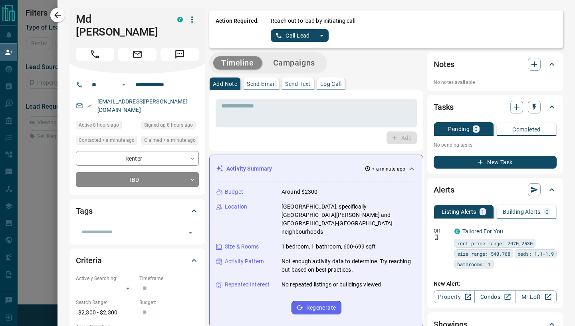 The image size is (575, 326). What do you see at coordinates (107, 140) in the screenshot?
I see `span: Contacted < a minute ago` at bounding box center [107, 140].